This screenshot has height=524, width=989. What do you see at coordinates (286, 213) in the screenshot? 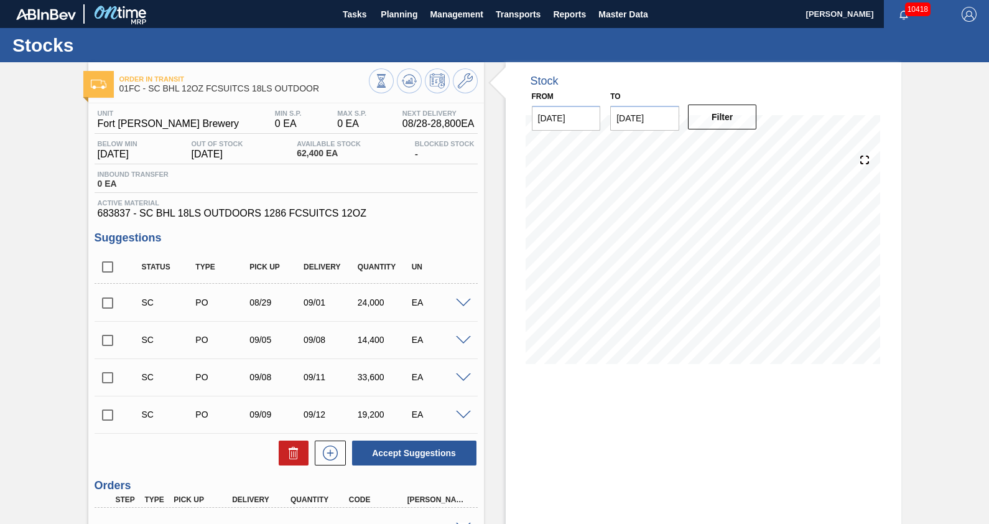
I see `span: 683837 - SC BHL 18LS OUTDOORS 1286 FCSUITCS 12OZ` at bounding box center [286, 213].